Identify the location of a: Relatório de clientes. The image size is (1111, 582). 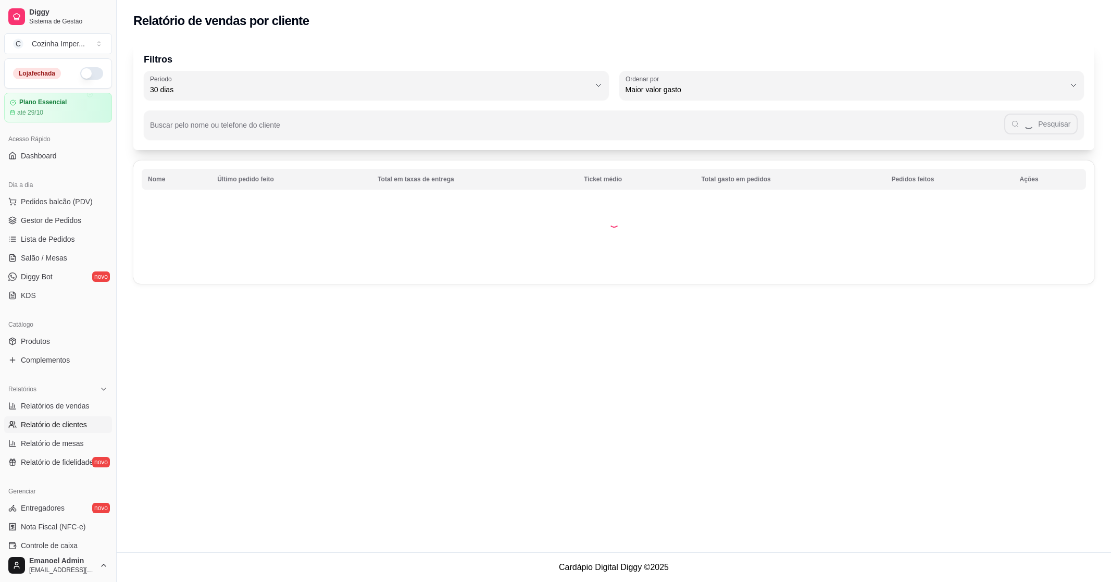
(58, 425).